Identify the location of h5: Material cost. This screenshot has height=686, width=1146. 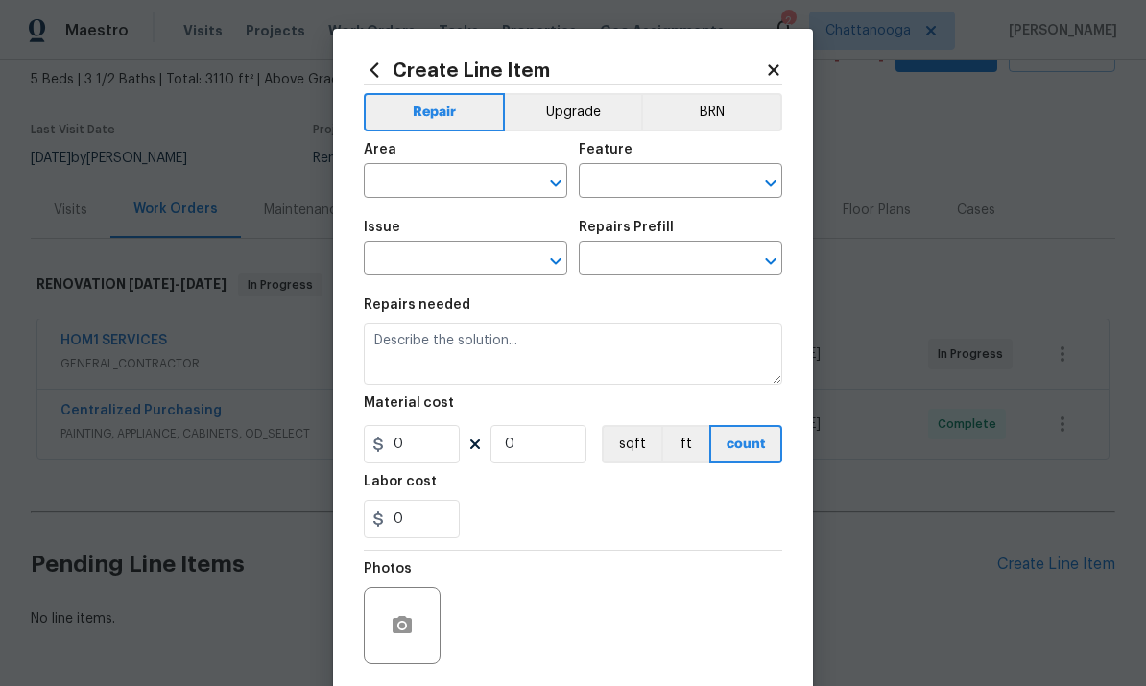
(409, 403).